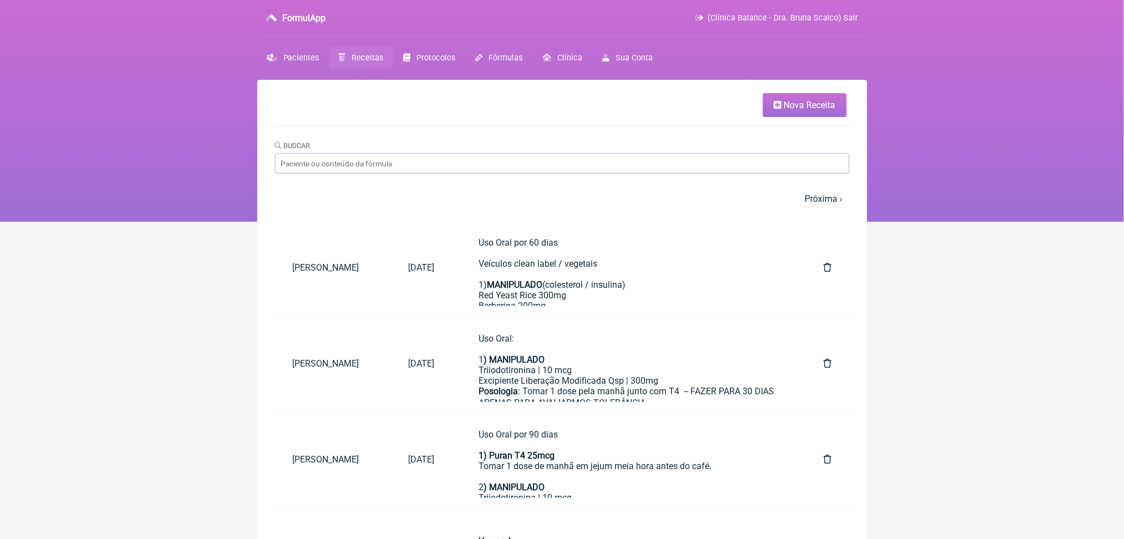  What do you see at coordinates (436, 58) in the screenshot?
I see `span: Protocolos` at bounding box center [436, 58].